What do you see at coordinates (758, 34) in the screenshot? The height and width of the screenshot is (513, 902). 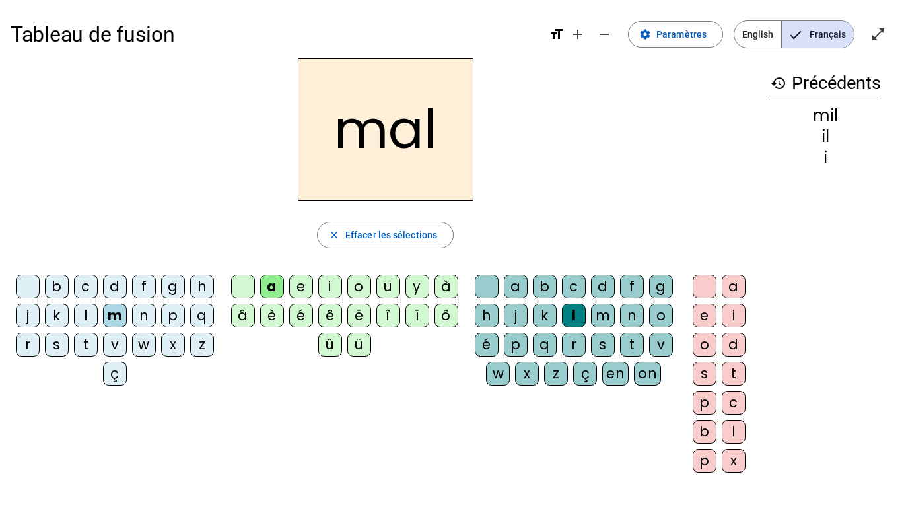 I see `span: English` at bounding box center [758, 34].